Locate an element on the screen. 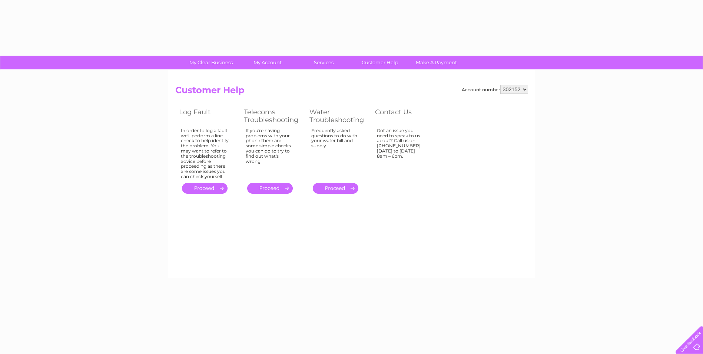  div: If you're having problems with your phone there are some simple checks you can do to try to find ... is located at coordinates (270, 152).